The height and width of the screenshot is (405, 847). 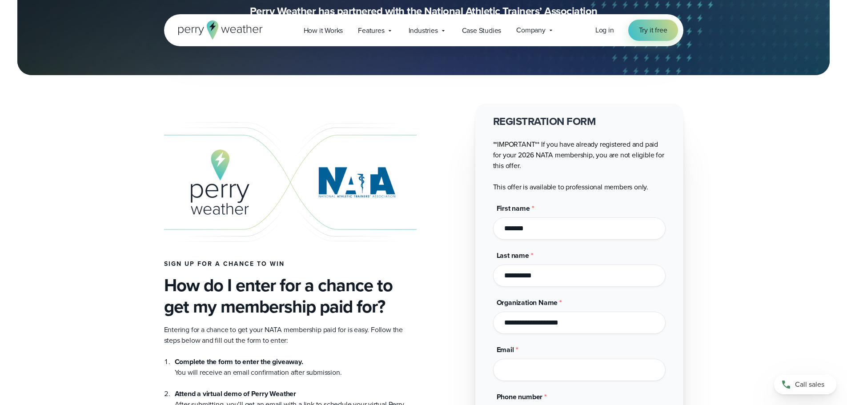 What do you see at coordinates (481, 31) in the screenshot?
I see `span: Case Studies` at bounding box center [481, 31].